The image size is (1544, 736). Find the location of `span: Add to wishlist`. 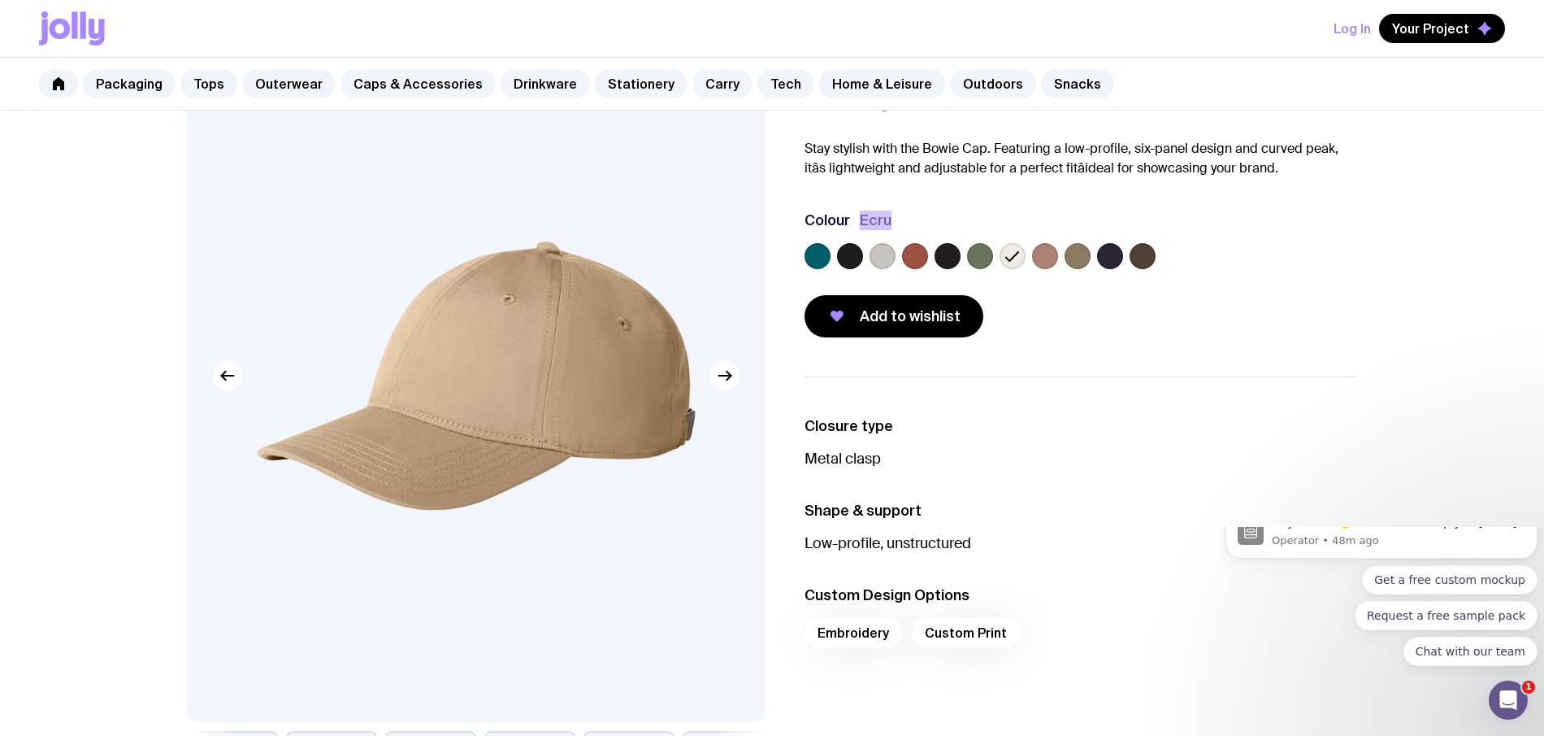

span: Add to wishlist is located at coordinates (910, 316).